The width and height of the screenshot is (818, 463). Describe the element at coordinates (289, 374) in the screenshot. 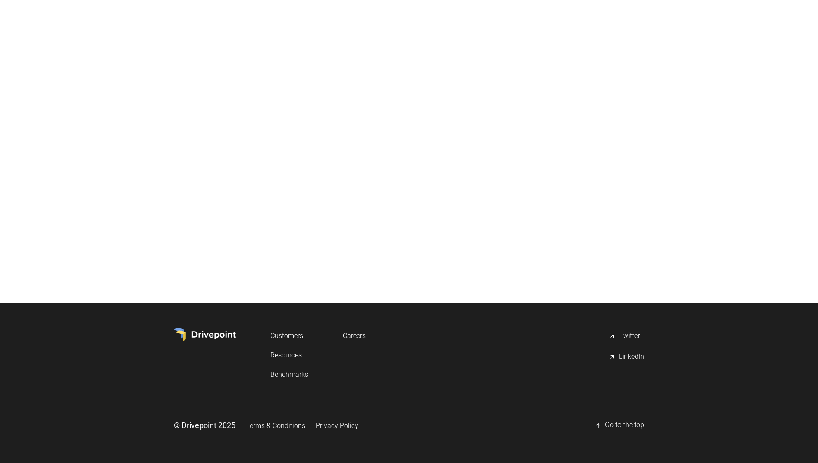

I see `a: Benchmarks` at that location.